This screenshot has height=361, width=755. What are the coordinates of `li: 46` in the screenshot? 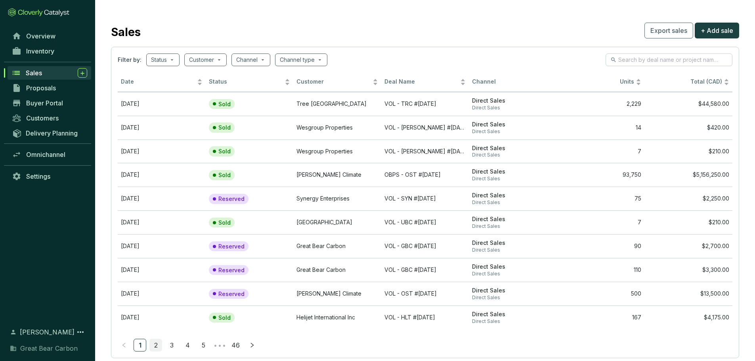 It's located at (235, 345).